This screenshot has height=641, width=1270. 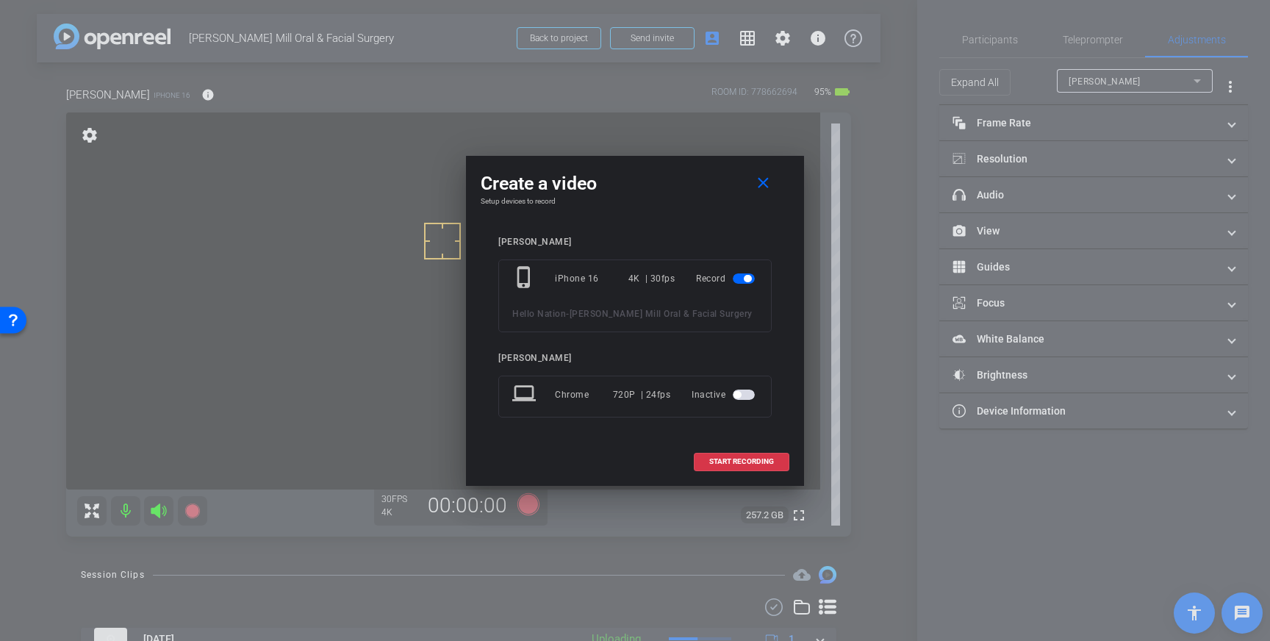 I want to click on div: Inactive, so click(x=725, y=395).